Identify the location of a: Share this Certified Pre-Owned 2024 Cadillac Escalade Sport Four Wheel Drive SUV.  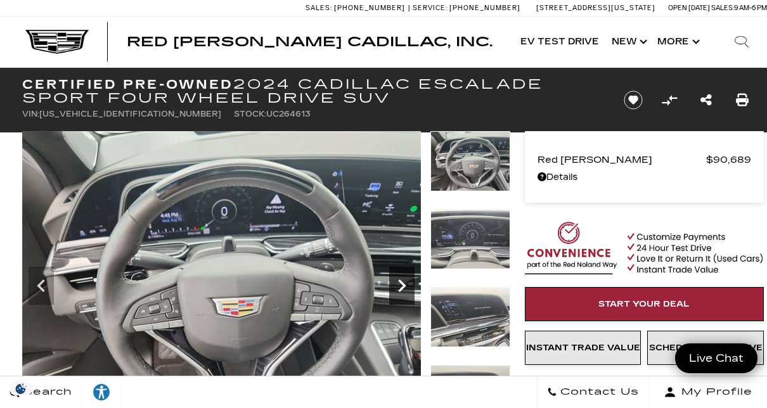
(706, 100).